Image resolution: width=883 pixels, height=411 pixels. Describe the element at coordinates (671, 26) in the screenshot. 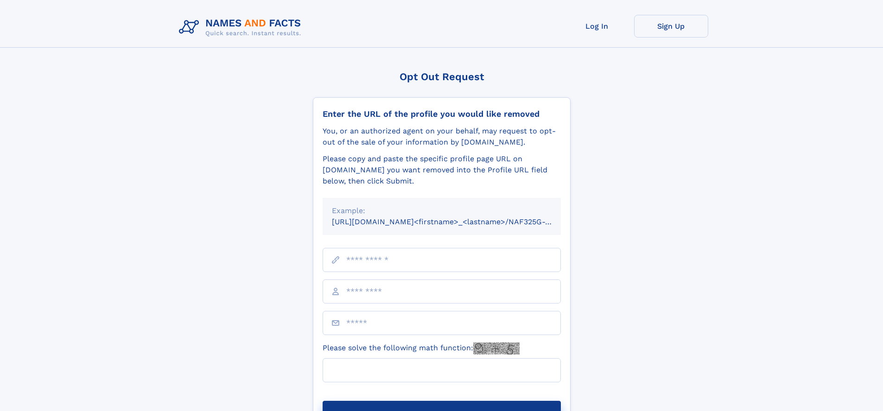

I see `a: Sign Up` at that location.